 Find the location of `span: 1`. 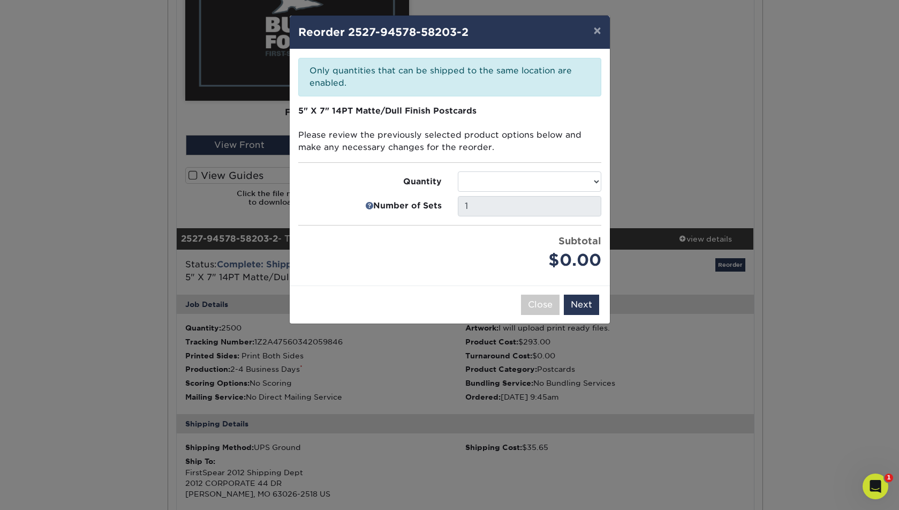

span: 1 is located at coordinates (889, 478).